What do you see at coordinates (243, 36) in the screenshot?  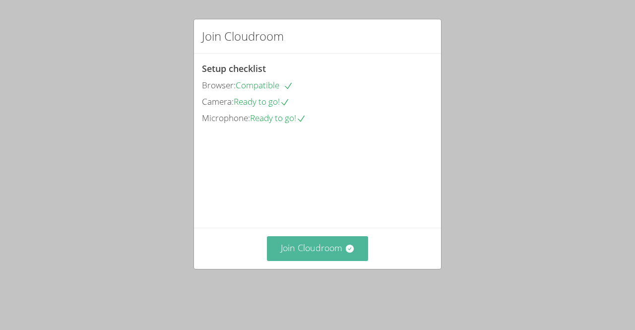 I see `h2: Join Cloudroom` at bounding box center [243, 36].